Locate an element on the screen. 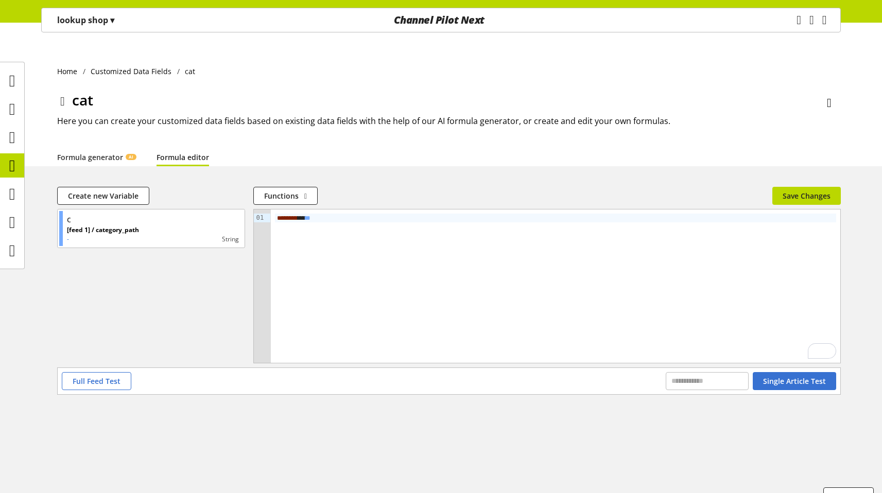 The image size is (882, 493). button: Single Article Test is located at coordinates (795, 381).